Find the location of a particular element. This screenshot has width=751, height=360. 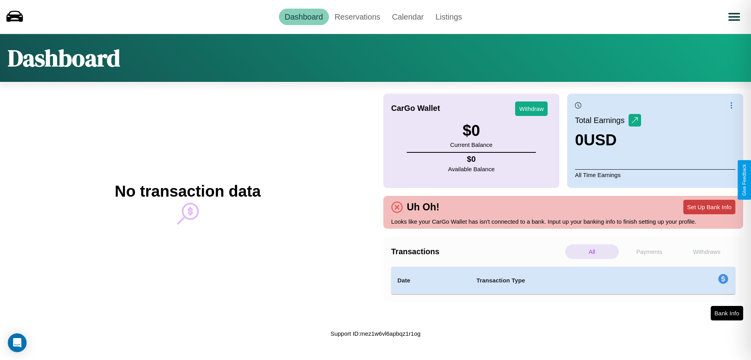

p: All Time Earnings is located at coordinates (655, 174).